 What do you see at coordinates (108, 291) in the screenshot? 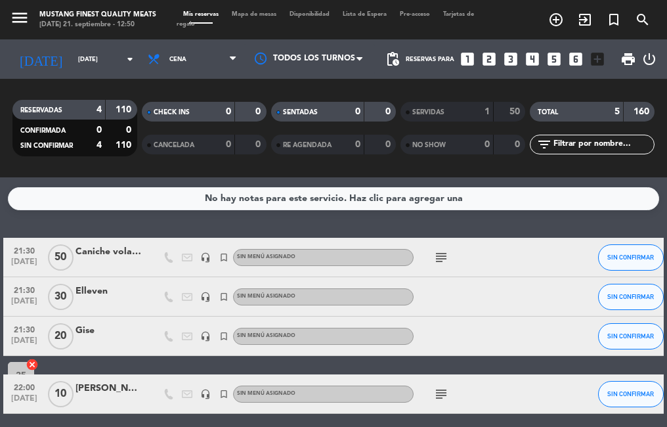
I see `div: Elleven` at bounding box center [108, 291].